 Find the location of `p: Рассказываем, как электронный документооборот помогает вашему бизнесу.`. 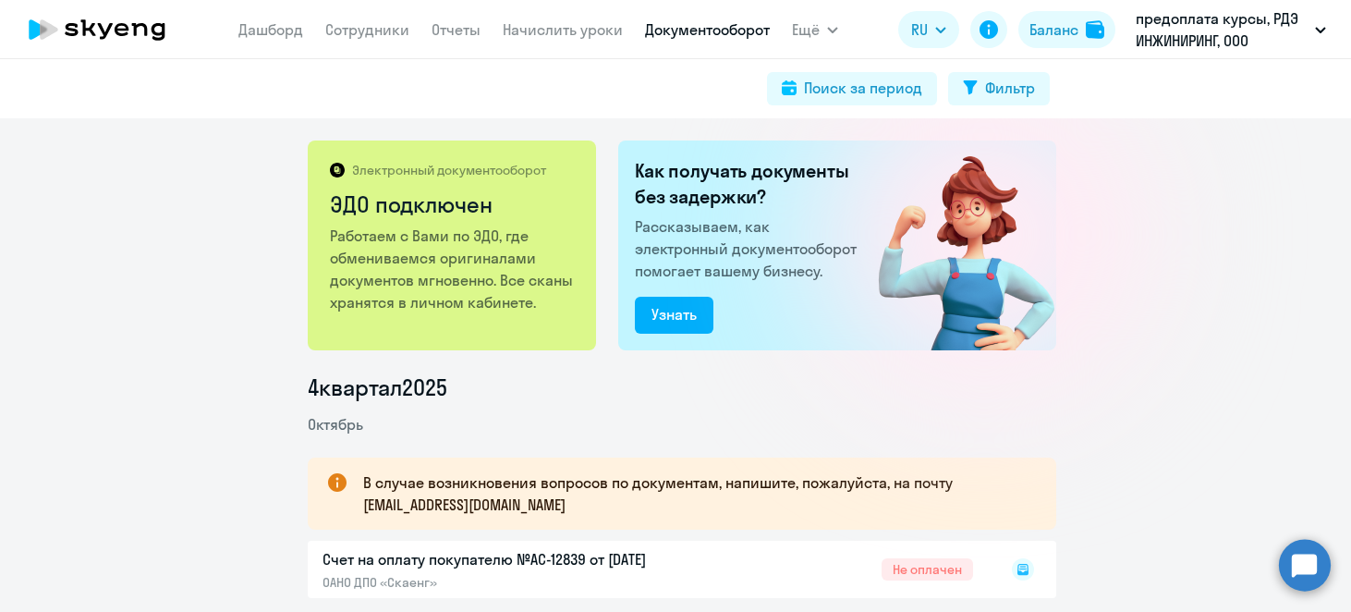

p: Рассказываем, как электронный документооборот помогает вашему бизнесу. is located at coordinates (749, 249).